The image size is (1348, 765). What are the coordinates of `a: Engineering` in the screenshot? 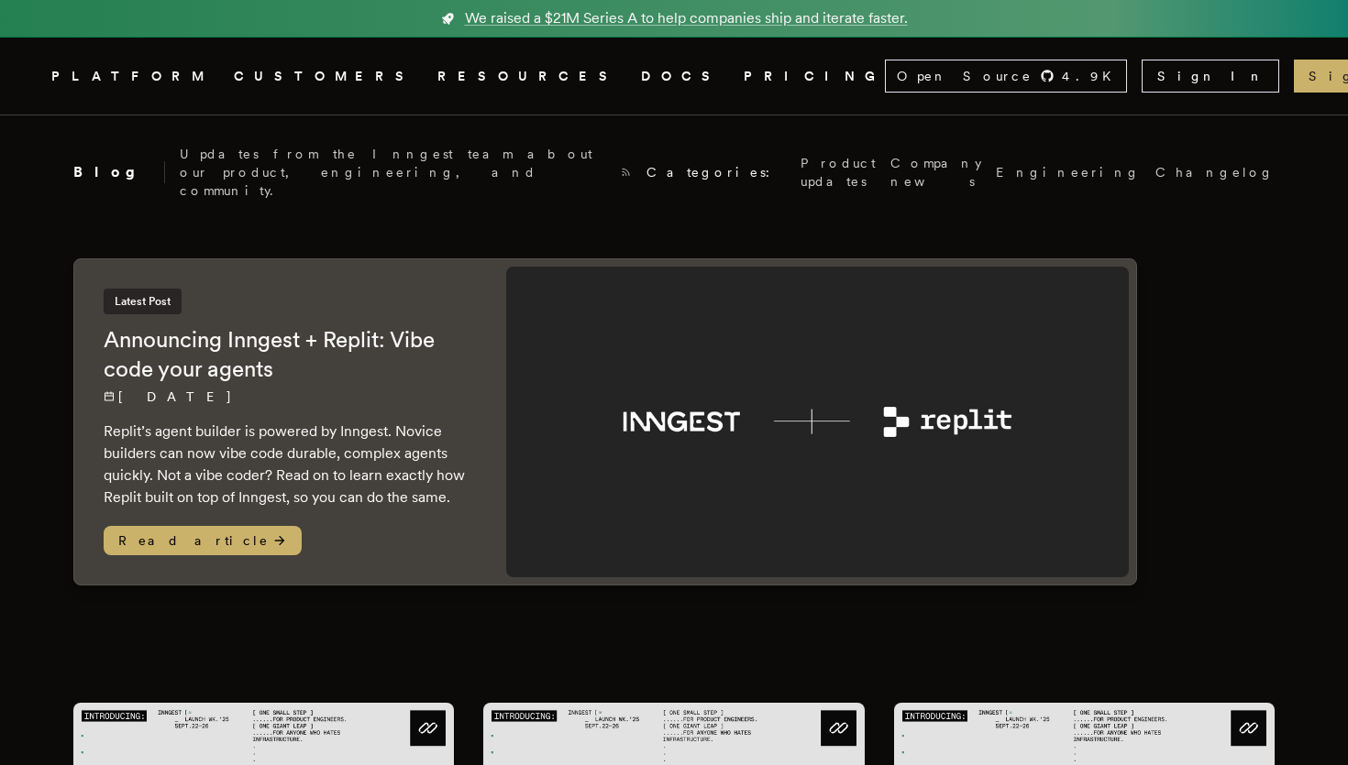 It's located at (1068, 172).